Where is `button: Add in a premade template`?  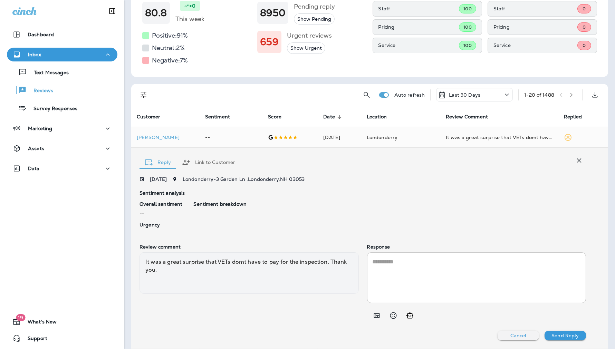 button: Add in a premade template is located at coordinates (377, 316).